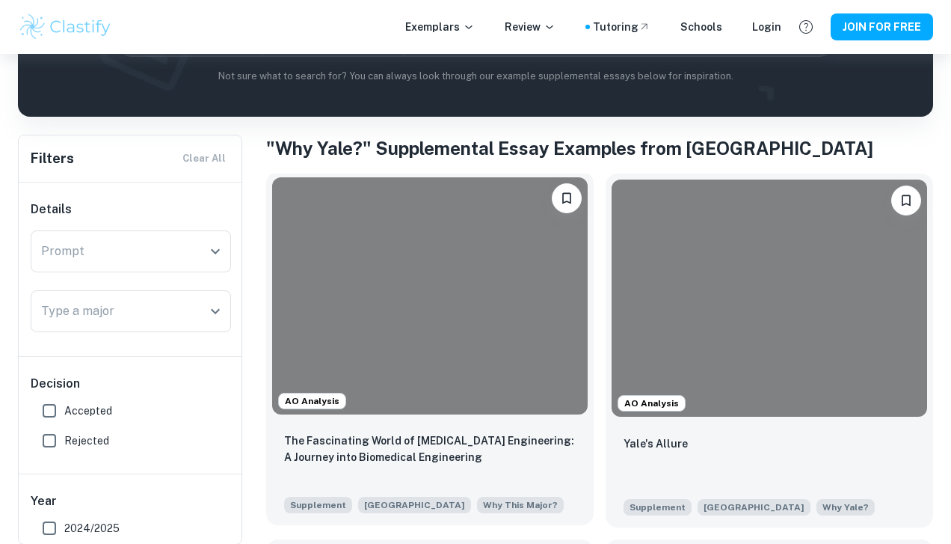 Image resolution: width=951 pixels, height=544 pixels. Describe the element at coordinates (767, 27) in the screenshot. I see `div: Login` at that location.